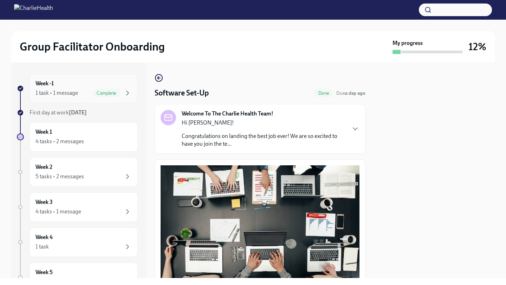 Image resolution: width=506 pixels, height=285 pixels. I want to click on a: Week -11 task • 1 messageComplete, so click(77, 89).